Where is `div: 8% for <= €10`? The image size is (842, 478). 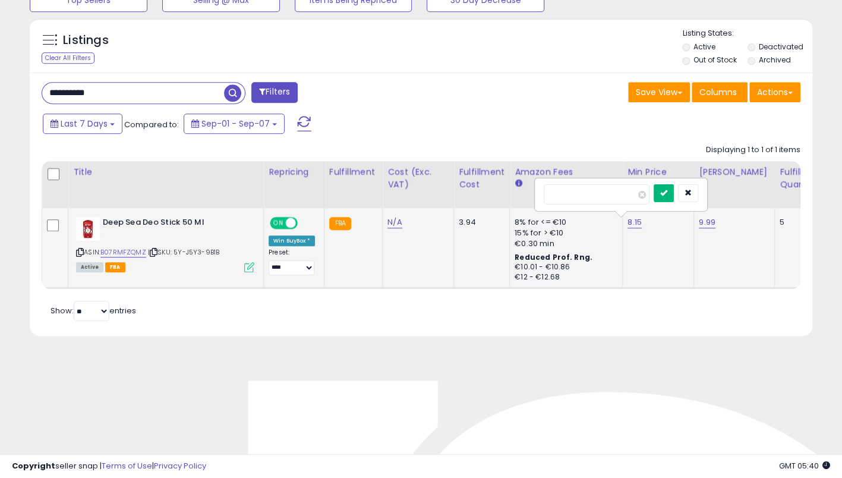 div: 8% for <= €10 is located at coordinates (564, 222).